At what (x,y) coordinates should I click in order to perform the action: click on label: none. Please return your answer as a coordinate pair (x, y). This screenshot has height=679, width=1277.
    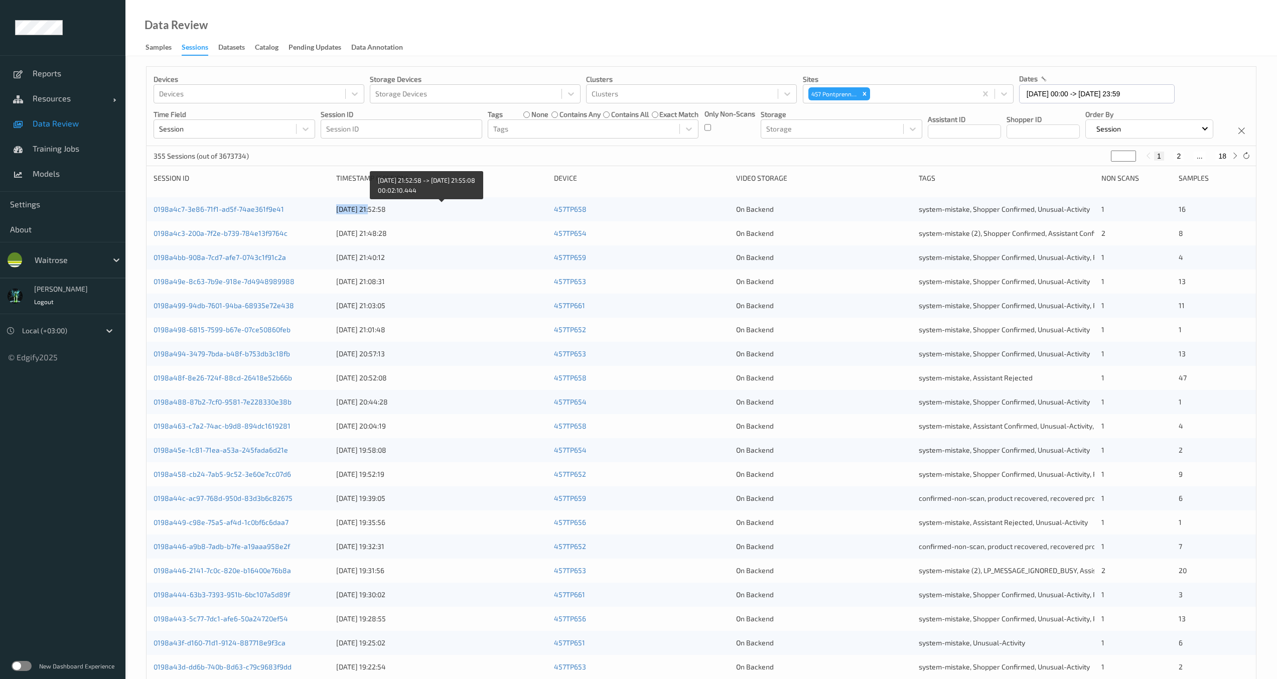
    Looking at the image, I should click on (540, 114).